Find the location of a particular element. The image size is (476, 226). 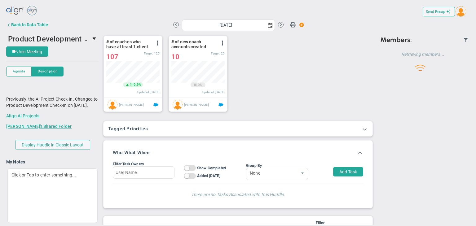

button: Display Huddle in Classic Layout is located at coordinates (53, 145).